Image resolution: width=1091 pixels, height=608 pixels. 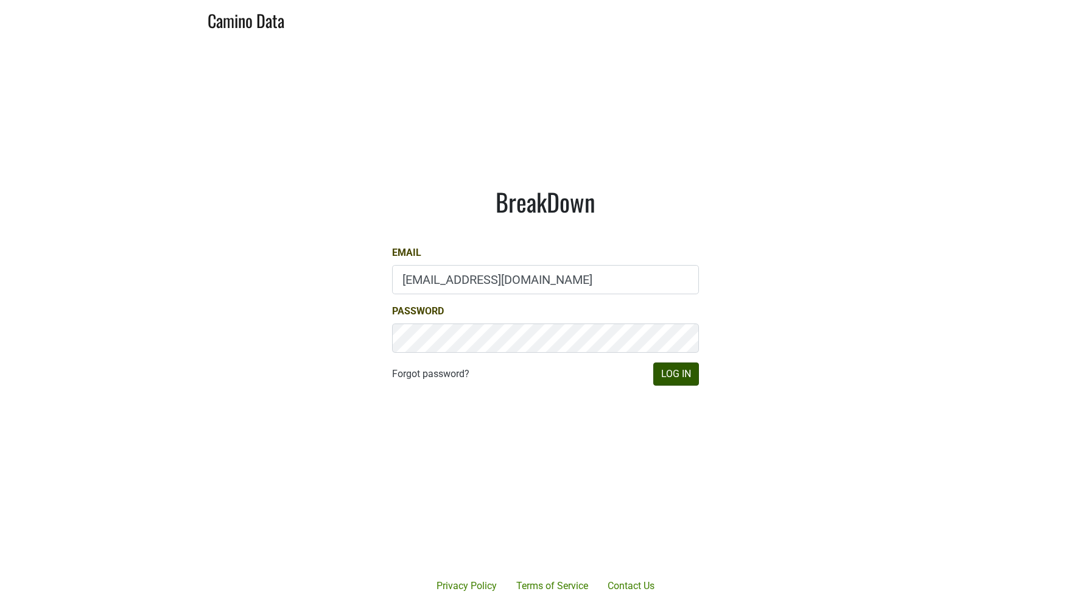 What do you see at coordinates (552, 586) in the screenshot?
I see `a: Terms of Service` at bounding box center [552, 586].